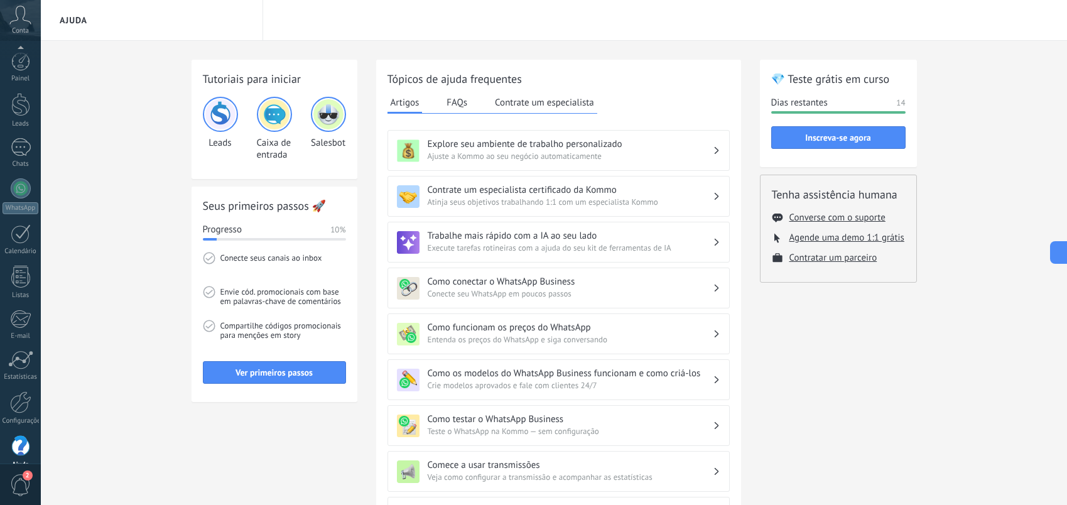  Describe the element at coordinates (900, 103) in the screenshot. I see `span: 14` at that location.